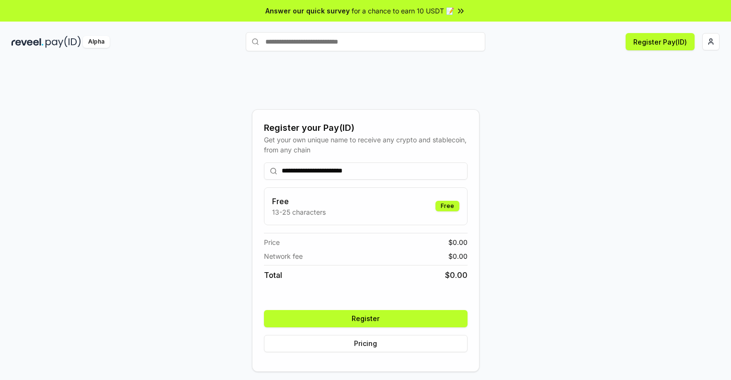 This screenshot has width=731, height=380. I want to click on button: Register Pay(ID), so click(660, 42).